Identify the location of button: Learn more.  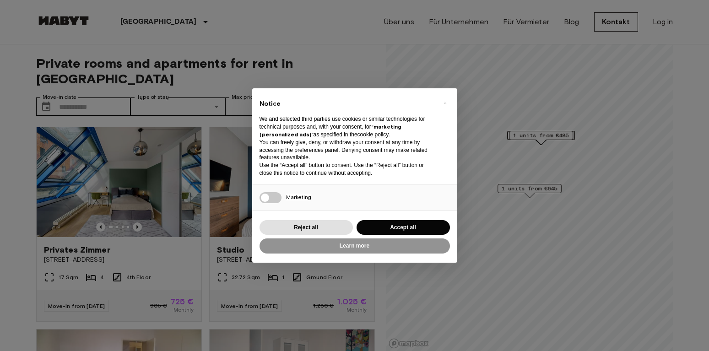
(355, 246).